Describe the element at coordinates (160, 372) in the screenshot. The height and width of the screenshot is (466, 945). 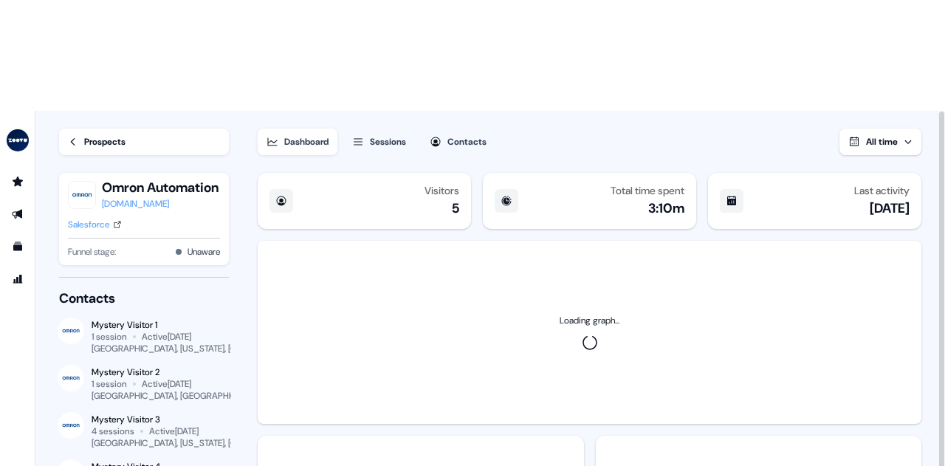
I see `div: Mystery Visitor 2` at that location.